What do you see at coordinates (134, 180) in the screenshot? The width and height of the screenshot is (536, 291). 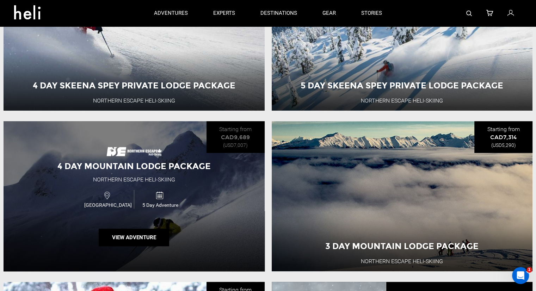 I see `div: Northern Escape Heli-Skiing` at bounding box center [134, 180].